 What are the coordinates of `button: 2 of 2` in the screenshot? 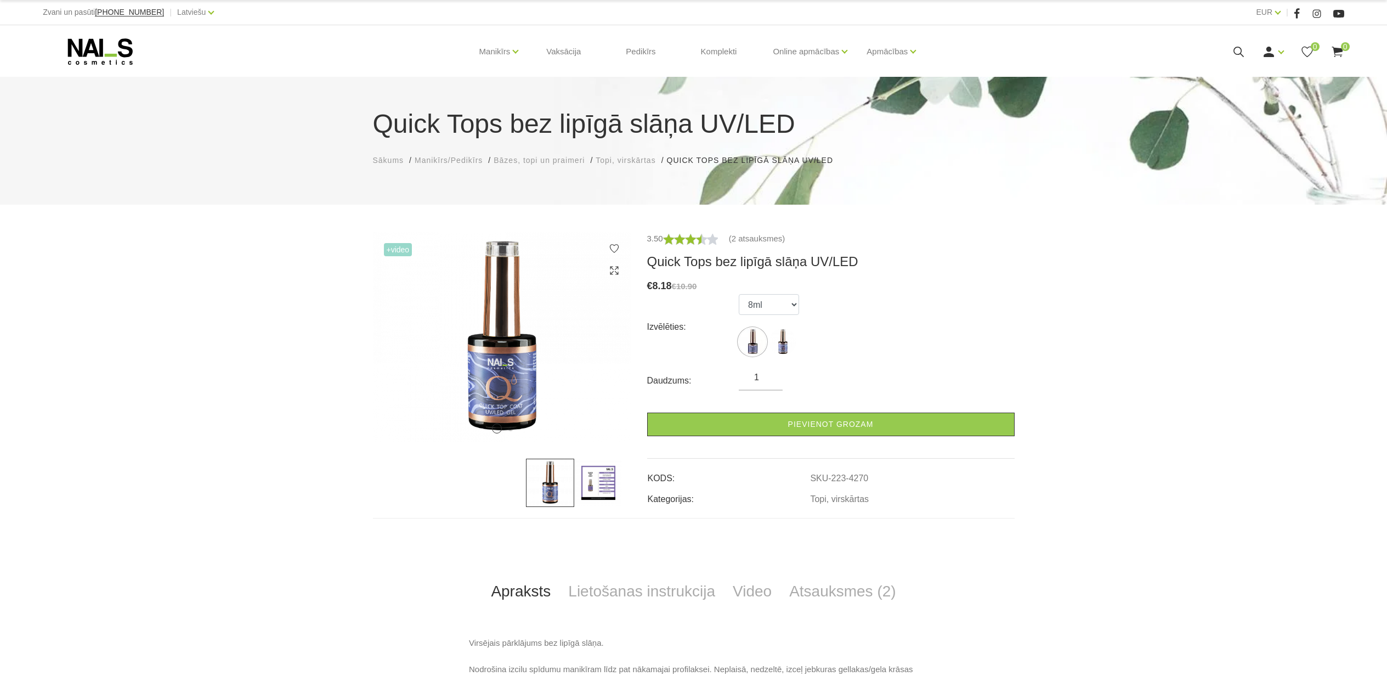 It's located at (511, 428).